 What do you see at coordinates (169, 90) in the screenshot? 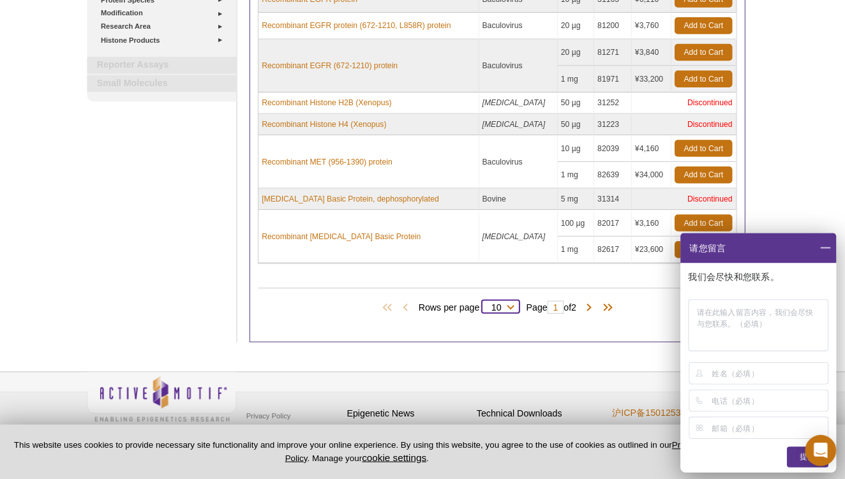
I see `a: Small Molecules` at bounding box center [169, 90].